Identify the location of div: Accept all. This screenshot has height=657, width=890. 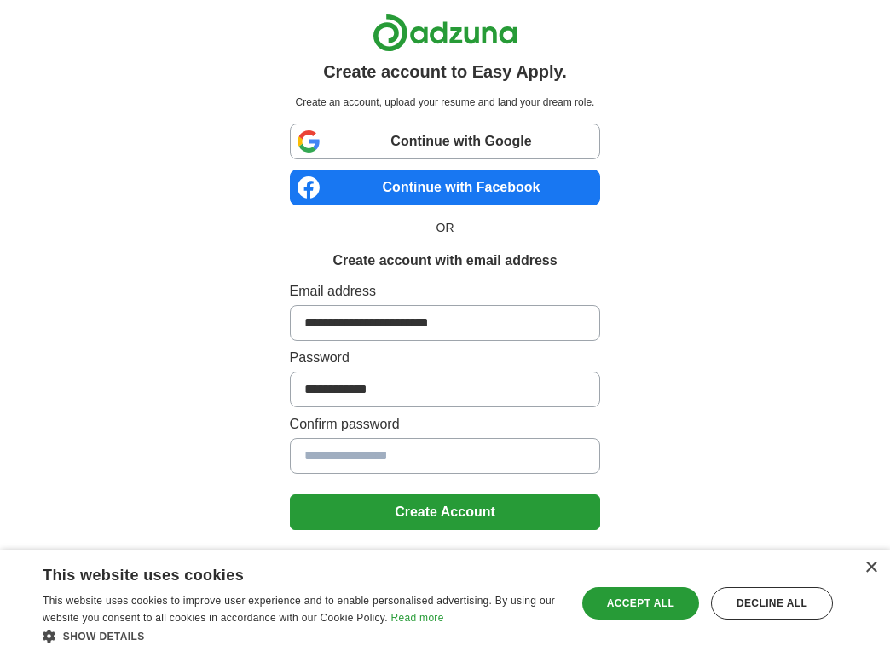
(640, 603).